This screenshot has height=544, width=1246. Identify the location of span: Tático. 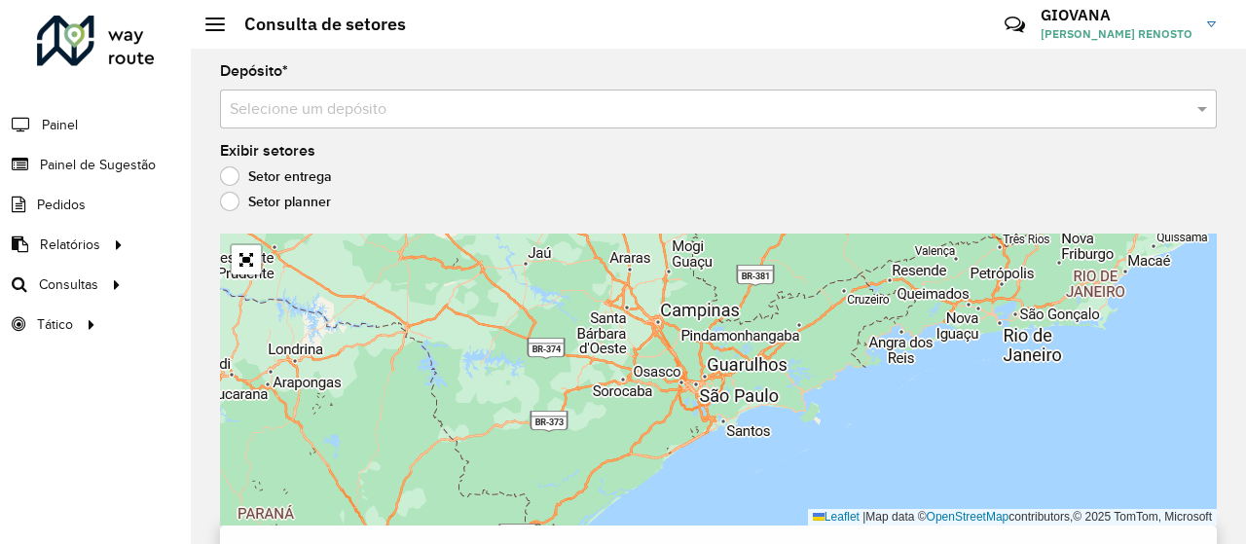
(55, 324).